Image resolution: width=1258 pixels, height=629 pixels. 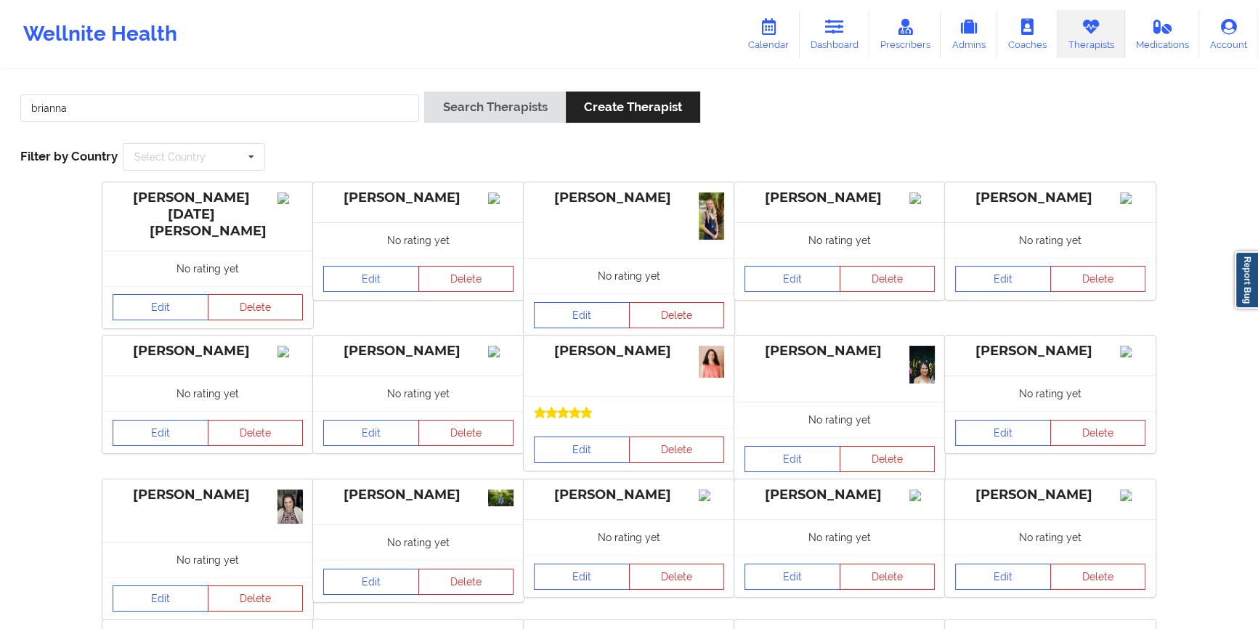 I want to click on button: Search Therapists, so click(x=495, y=107).